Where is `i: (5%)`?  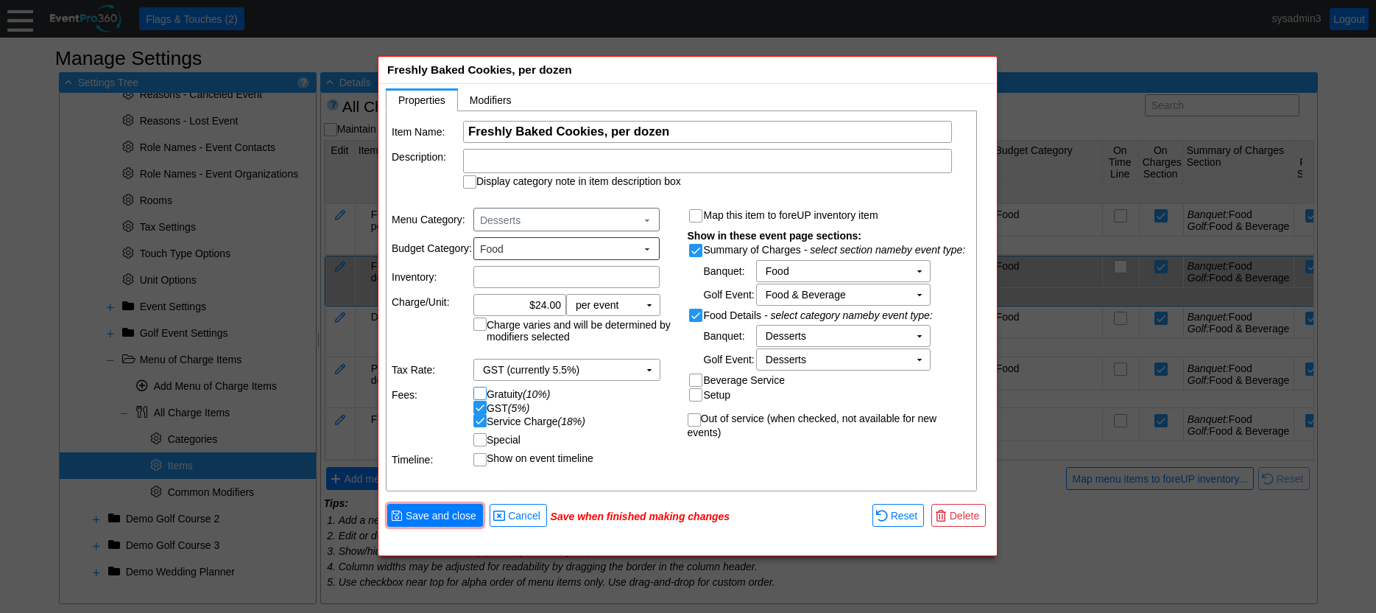 i: (5%) is located at coordinates (519, 408).